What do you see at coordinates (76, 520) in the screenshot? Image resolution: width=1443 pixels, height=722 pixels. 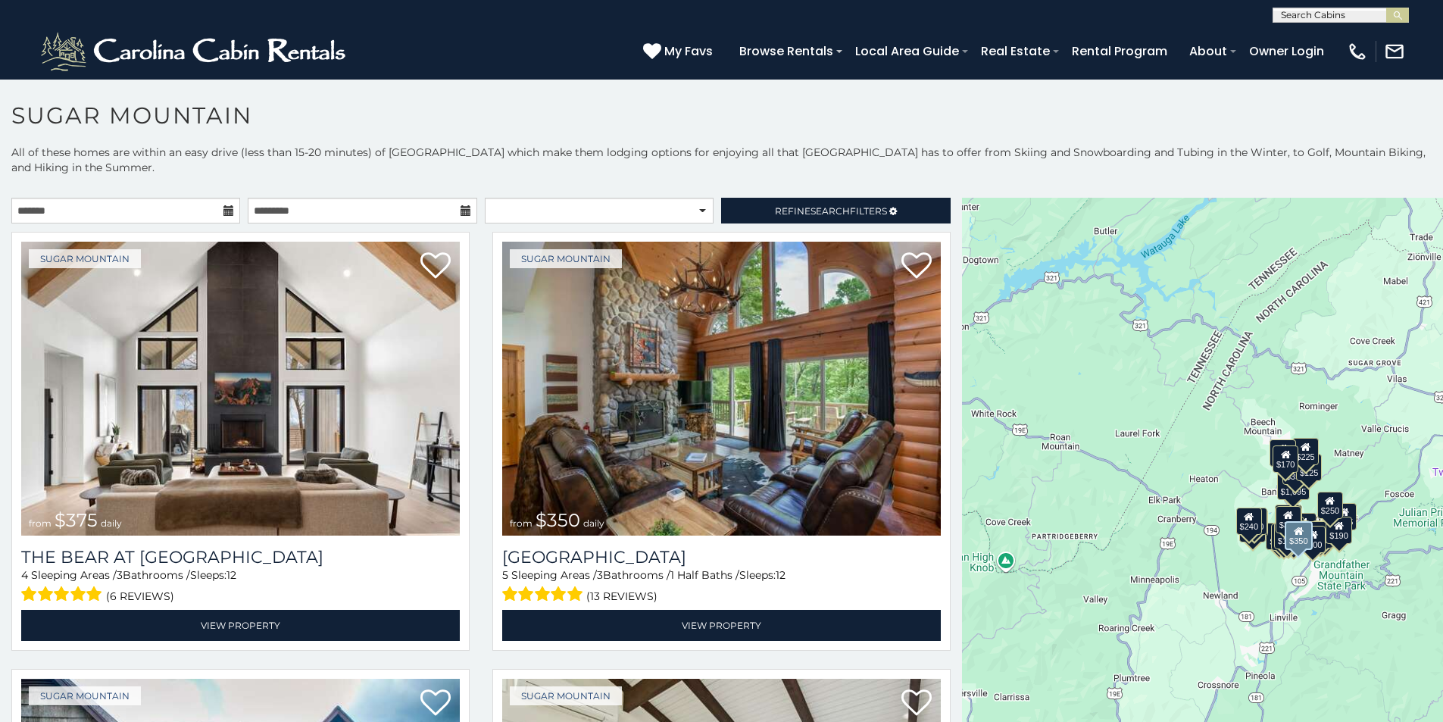 I see `span: $375` at bounding box center [76, 520].